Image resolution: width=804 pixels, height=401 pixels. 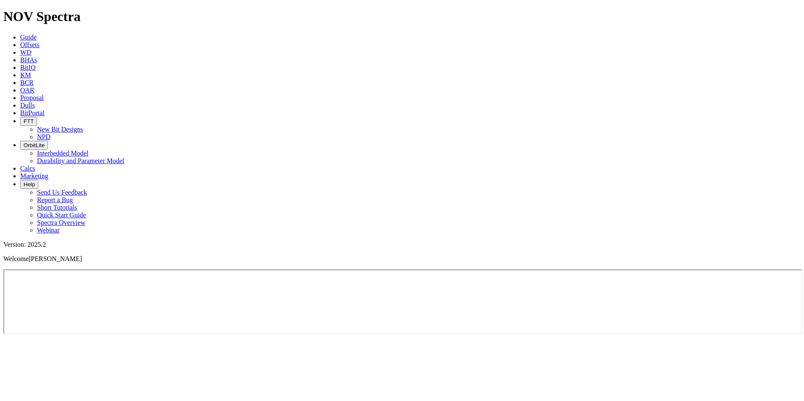 What do you see at coordinates (26, 75) in the screenshot?
I see `span: KM` at bounding box center [26, 75].